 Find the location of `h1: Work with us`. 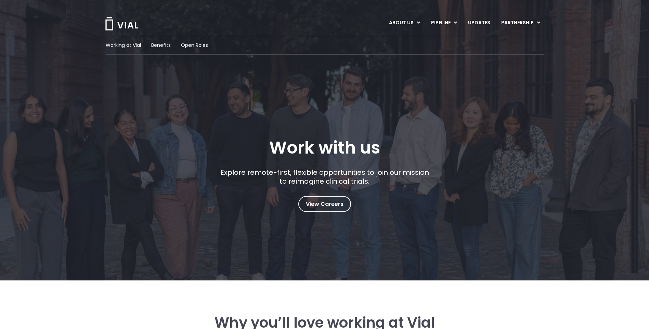

h1: Work with us is located at coordinates (325, 148).